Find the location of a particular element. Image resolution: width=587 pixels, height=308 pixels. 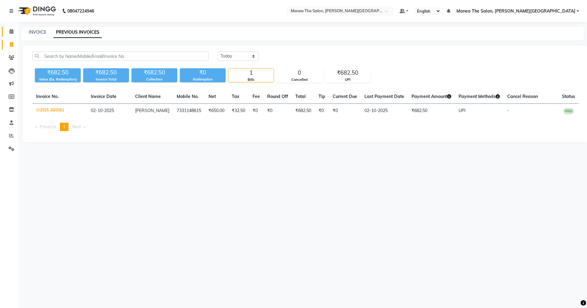

a: INVOICE is located at coordinates (37, 32).